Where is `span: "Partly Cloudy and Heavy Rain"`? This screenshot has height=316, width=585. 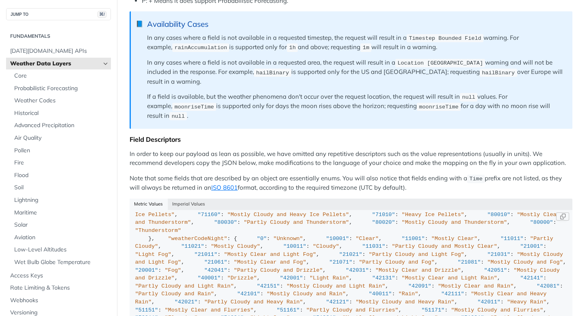 span: "Partly Cloudy and Heavy Rain" is located at coordinates (254, 302).